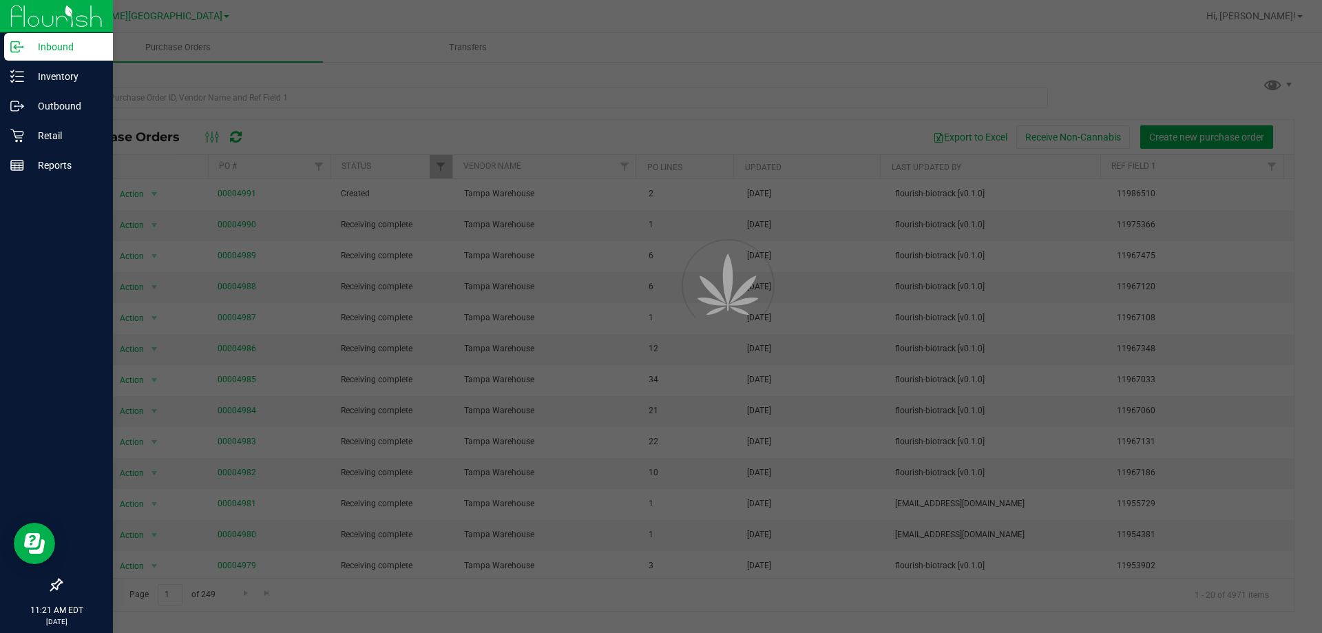 This screenshot has height=633, width=1322. Describe the element at coordinates (65, 47) in the screenshot. I see `p: Inbound` at that location.